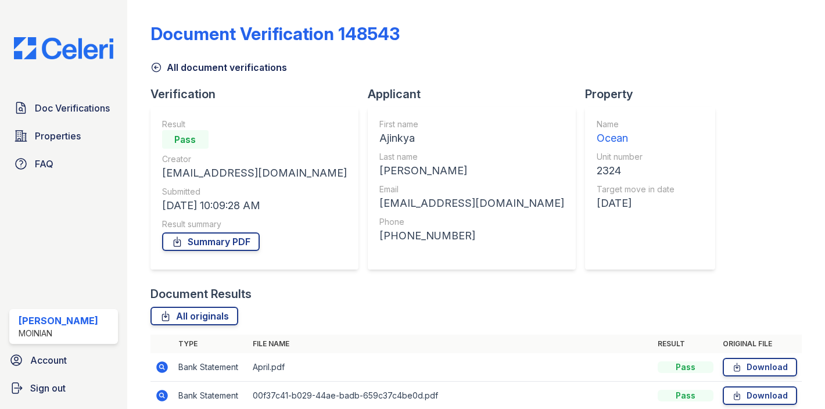 The width and height of the screenshot is (825, 409). What do you see at coordinates (685, 344) in the screenshot?
I see `th: Result` at bounding box center [685, 344].